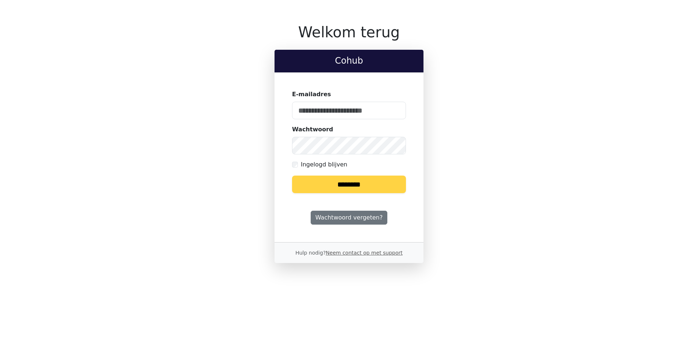 The image size is (698, 338). I want to click on a: Wachtwoord vergeten?, so click(349, 217).